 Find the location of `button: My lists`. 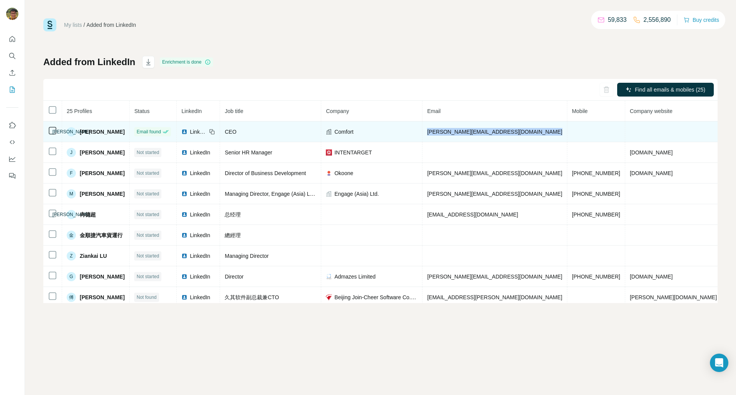

button: My lists is located at coordinates (12, 90).